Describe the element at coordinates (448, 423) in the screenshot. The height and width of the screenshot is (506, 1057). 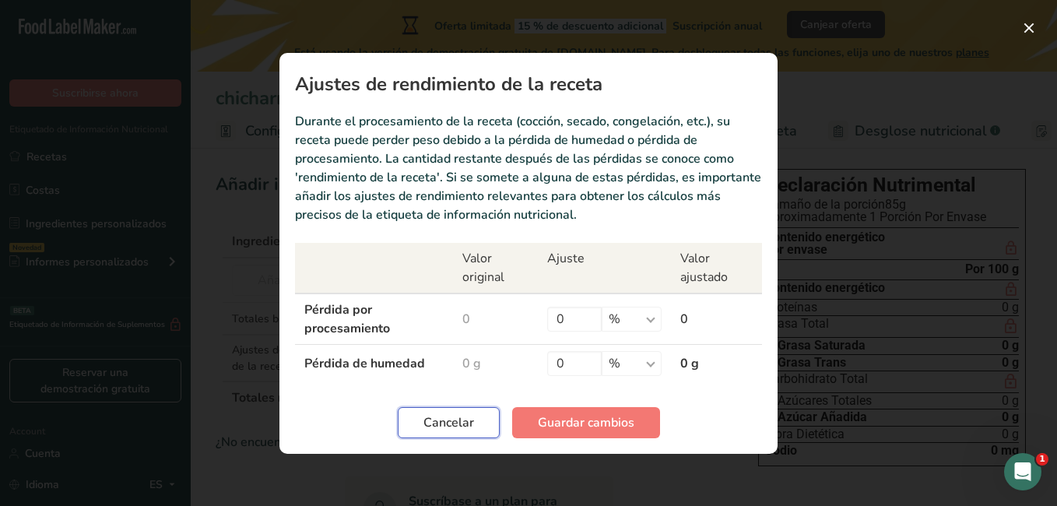
I see `span: Cancelar` at that location.